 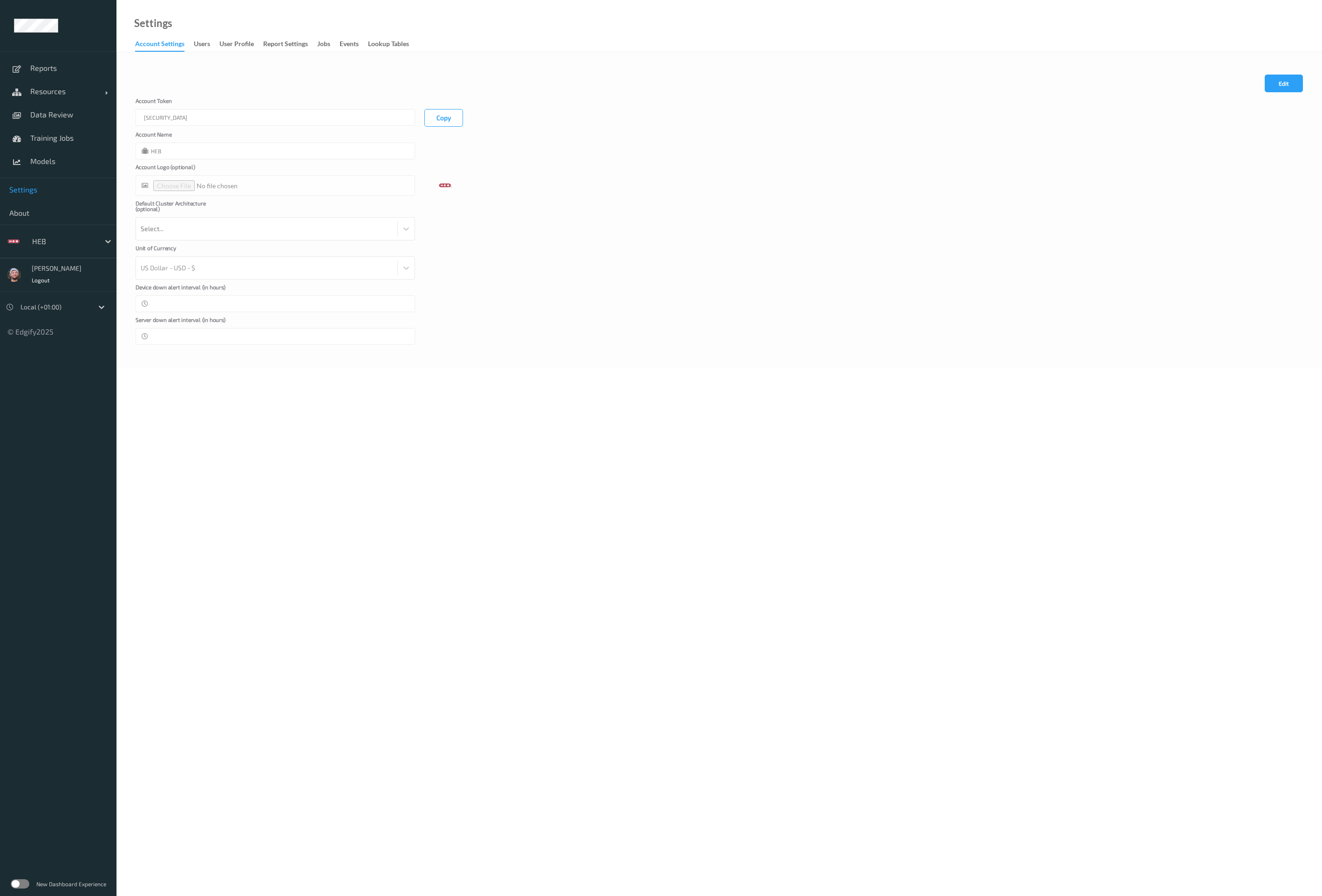 What do you see at coordinates (165, 45) in the screenshot?
I see `a: Account Settings` at bounding box center [165, 45].